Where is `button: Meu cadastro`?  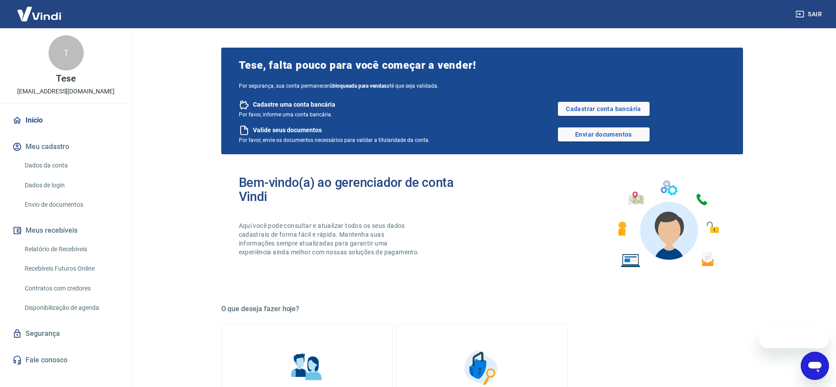
button: Meu cadastro is located at coordinates (66, 147).